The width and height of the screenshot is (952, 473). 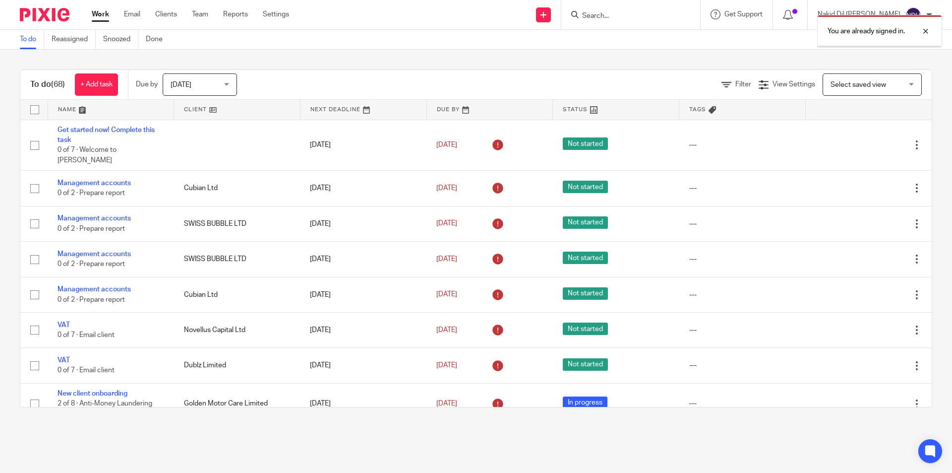 I want to click on td: Novellus Capital Ltd, so click(x=237, y=329).